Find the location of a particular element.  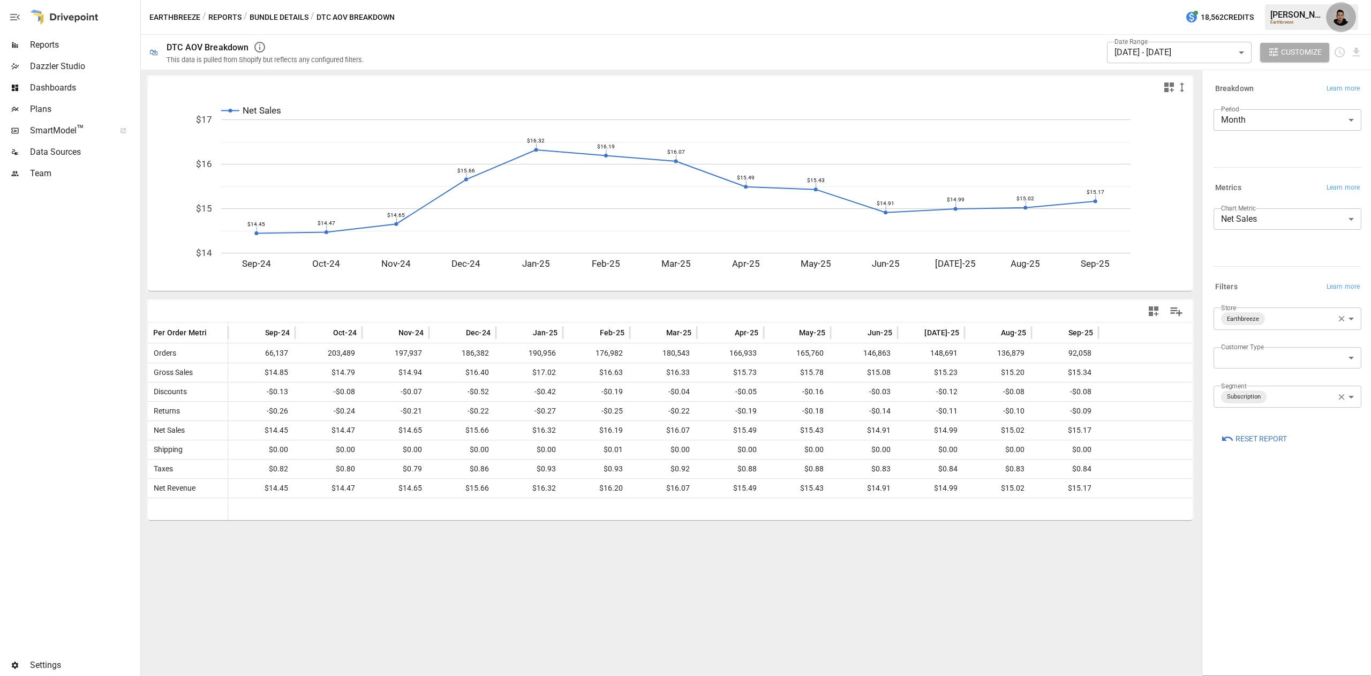

span: 197,937 is located at coordinates (395, 353).